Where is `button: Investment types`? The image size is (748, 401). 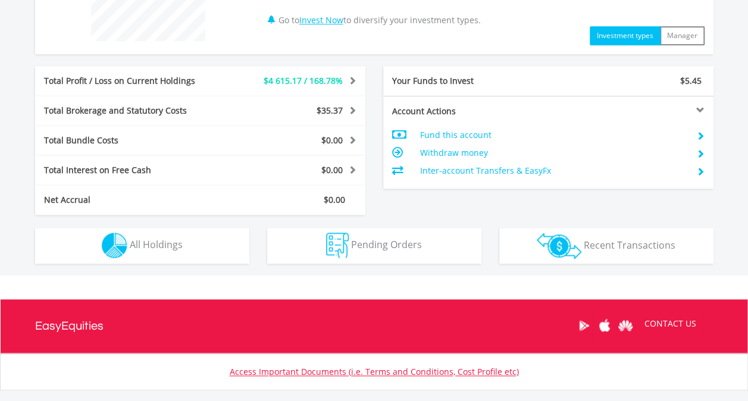 button: Investment types is located at coordinates (625, 36).